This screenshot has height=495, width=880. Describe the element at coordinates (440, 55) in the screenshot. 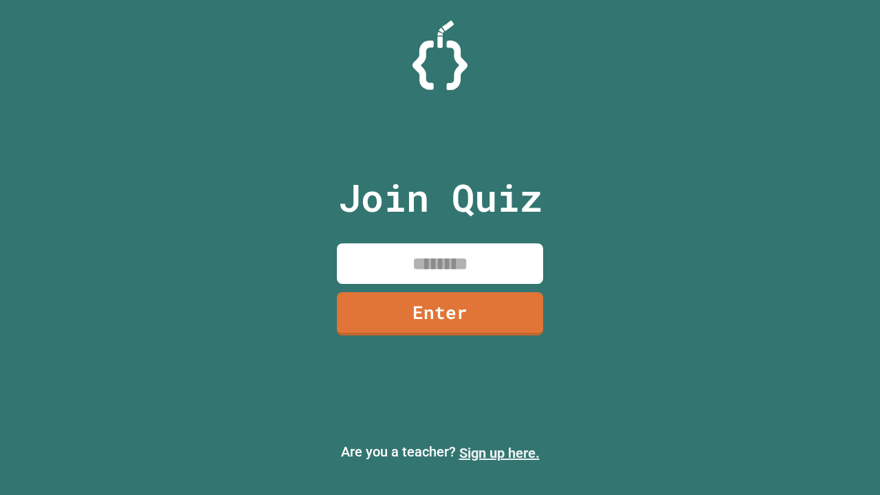

I see `img: Logo.svg` at that location.